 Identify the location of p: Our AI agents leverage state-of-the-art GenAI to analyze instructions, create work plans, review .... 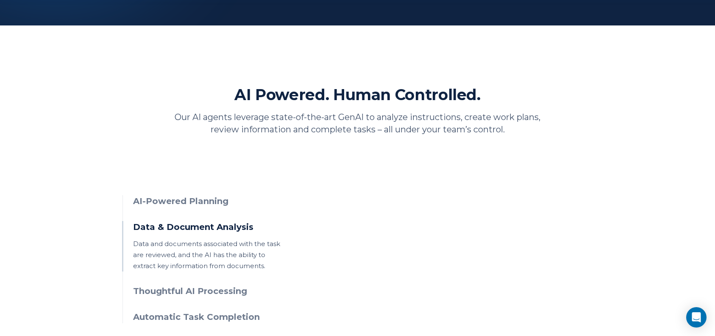
(358, 123).